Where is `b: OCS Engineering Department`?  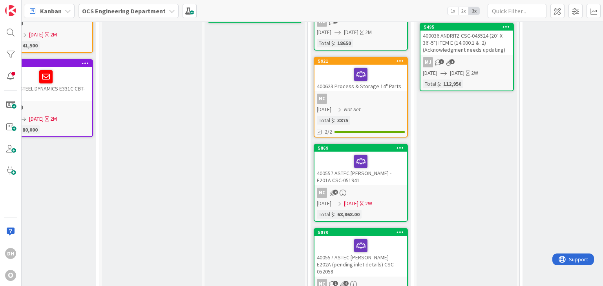 b: OCS Engineering Department is located at coordinates (124, 11).